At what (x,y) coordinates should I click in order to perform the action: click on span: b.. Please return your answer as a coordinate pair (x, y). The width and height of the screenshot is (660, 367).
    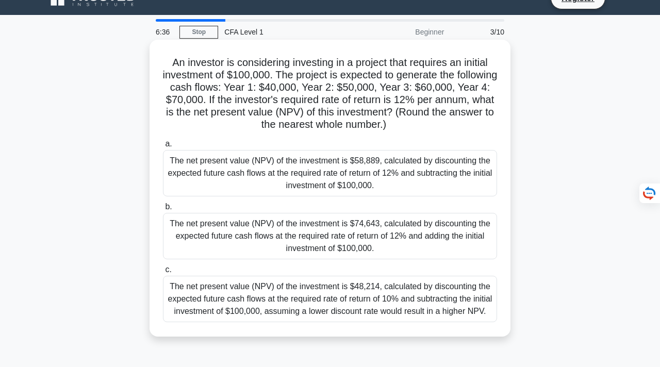
    Looking at the image, I should click on (168, 206).